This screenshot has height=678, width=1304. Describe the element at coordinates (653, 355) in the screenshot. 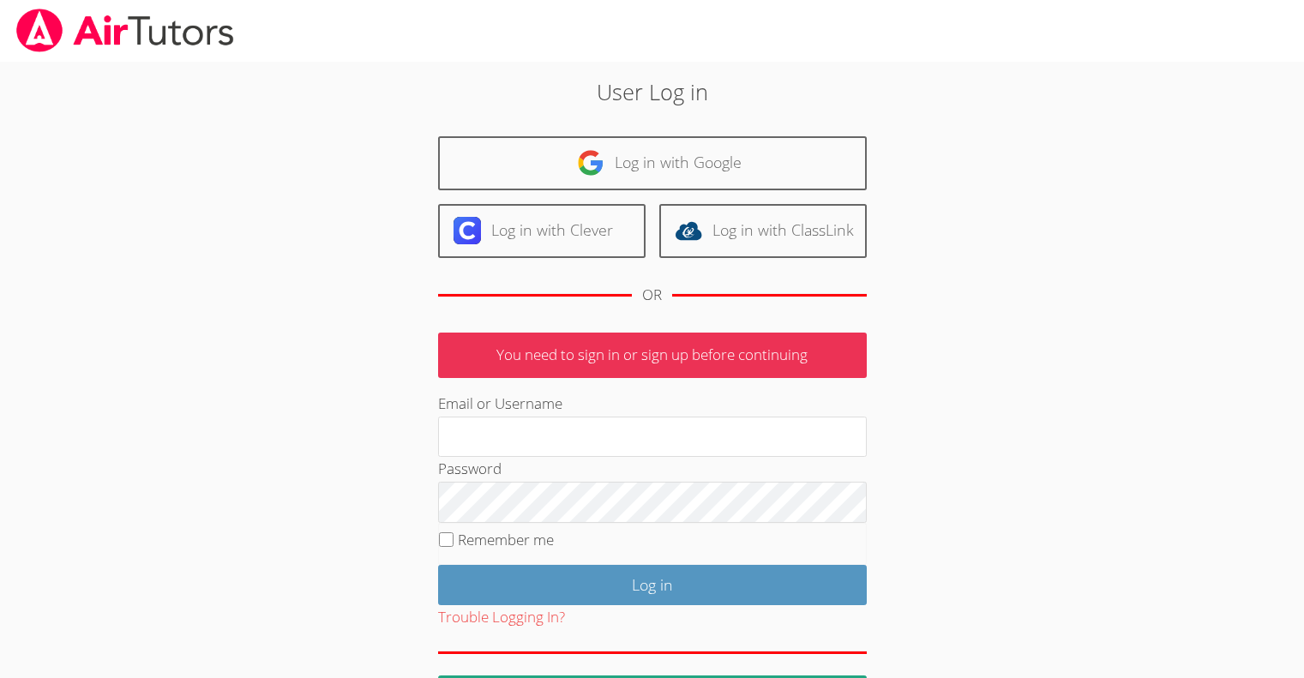

I see `p: You need to sign in or sign up before continuing` at that location.